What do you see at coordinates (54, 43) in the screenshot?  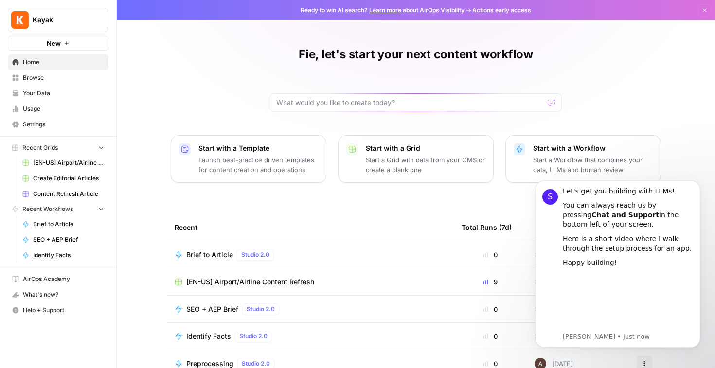 I see `span: New` at bounding box center [54, 43].